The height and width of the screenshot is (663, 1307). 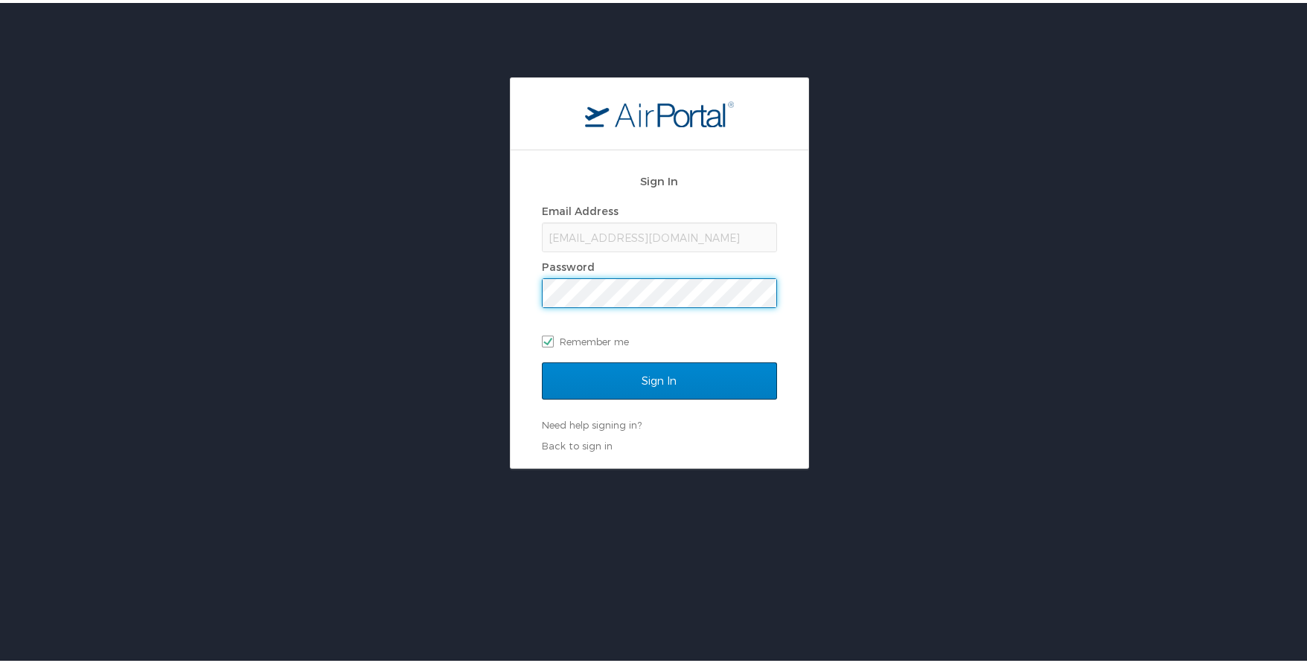 What do you see at coordinates (580, 208) in the screenshot?
I see `label: Email Address` at bounding box center [580, 208].